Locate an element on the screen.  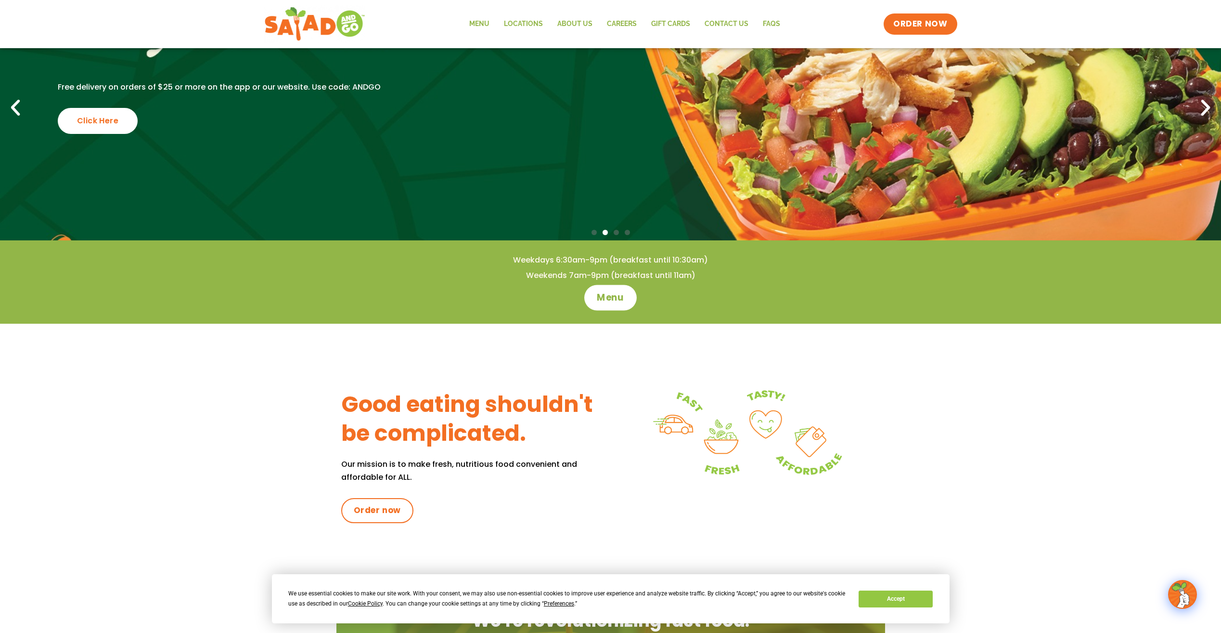
h4: Weekends 7am-9pm (breakfast until 11am) is located at coordinates (610, 275).